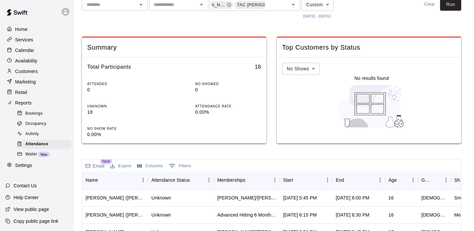 The height and width of the screenshot is (231, 474). I want to click on p: Services, so click(24, 40).